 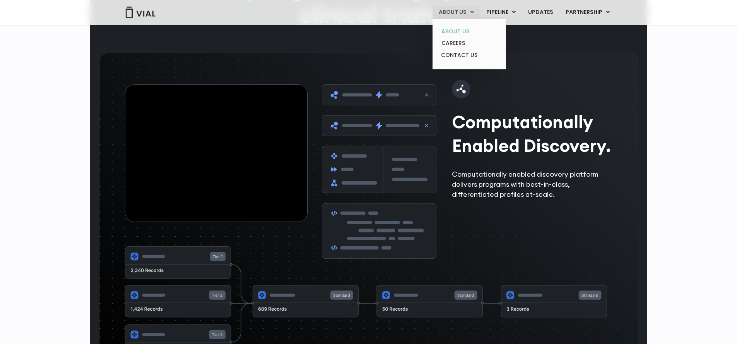 What do you see at coordinates (469, 31) in the screenshot?
I see `a: ABOUT US` at bounding box center [469, 31].